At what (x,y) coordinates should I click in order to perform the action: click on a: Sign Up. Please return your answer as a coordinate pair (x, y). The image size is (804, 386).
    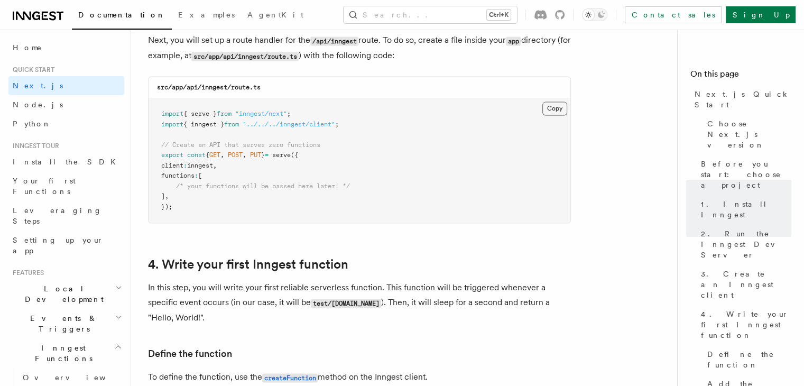
    Looking at the image, I should click on (761, 15).